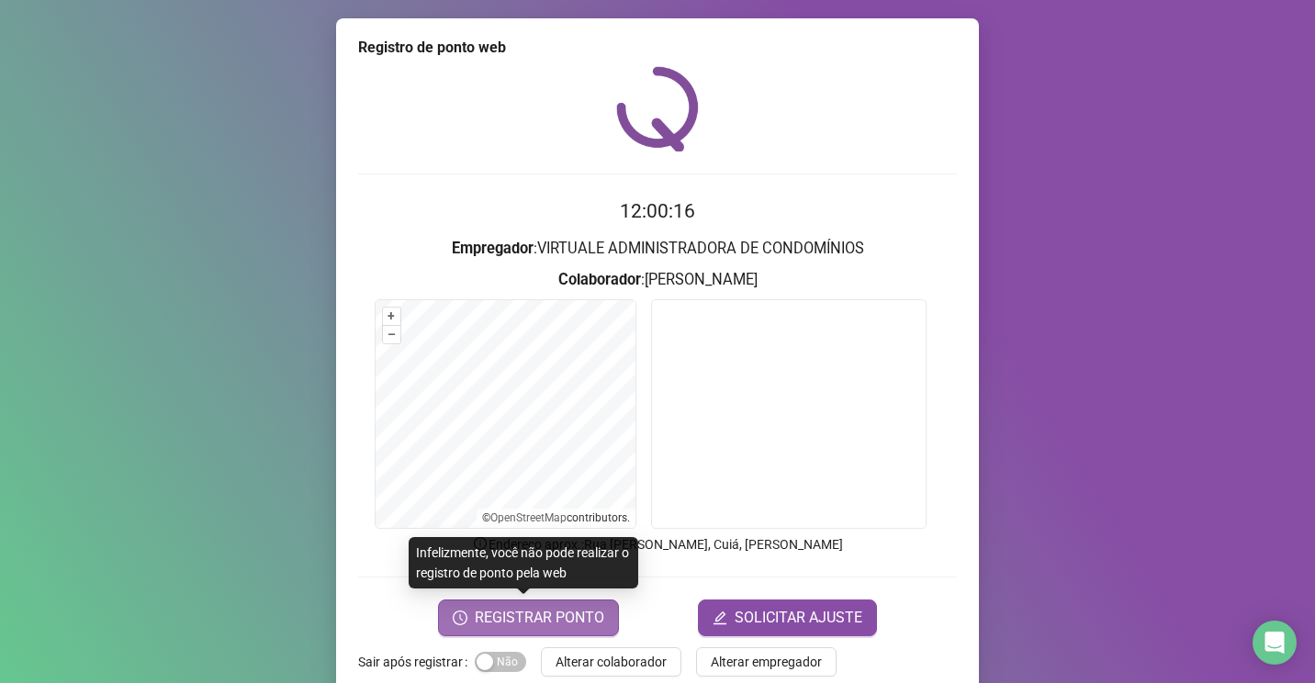 This screenshot has height=683, width=1315. What do you see at coordinates (766, 662) in the screenshot?
I see `span: Alterar empregador` at bounding box center [766, 662].